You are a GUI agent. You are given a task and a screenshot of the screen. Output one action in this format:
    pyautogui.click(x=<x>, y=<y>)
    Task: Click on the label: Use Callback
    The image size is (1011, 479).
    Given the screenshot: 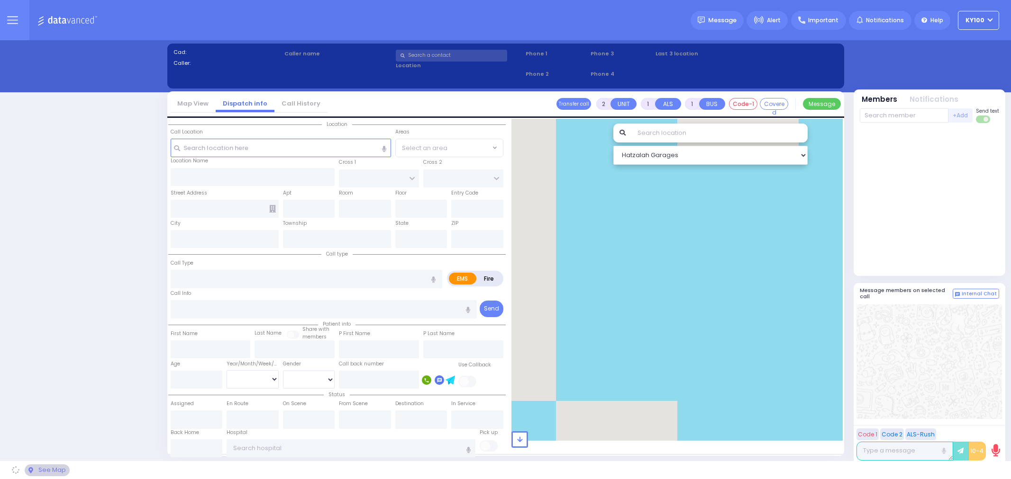 What is the action you would take?
    pyautogui.click(x=474, y=365)
    